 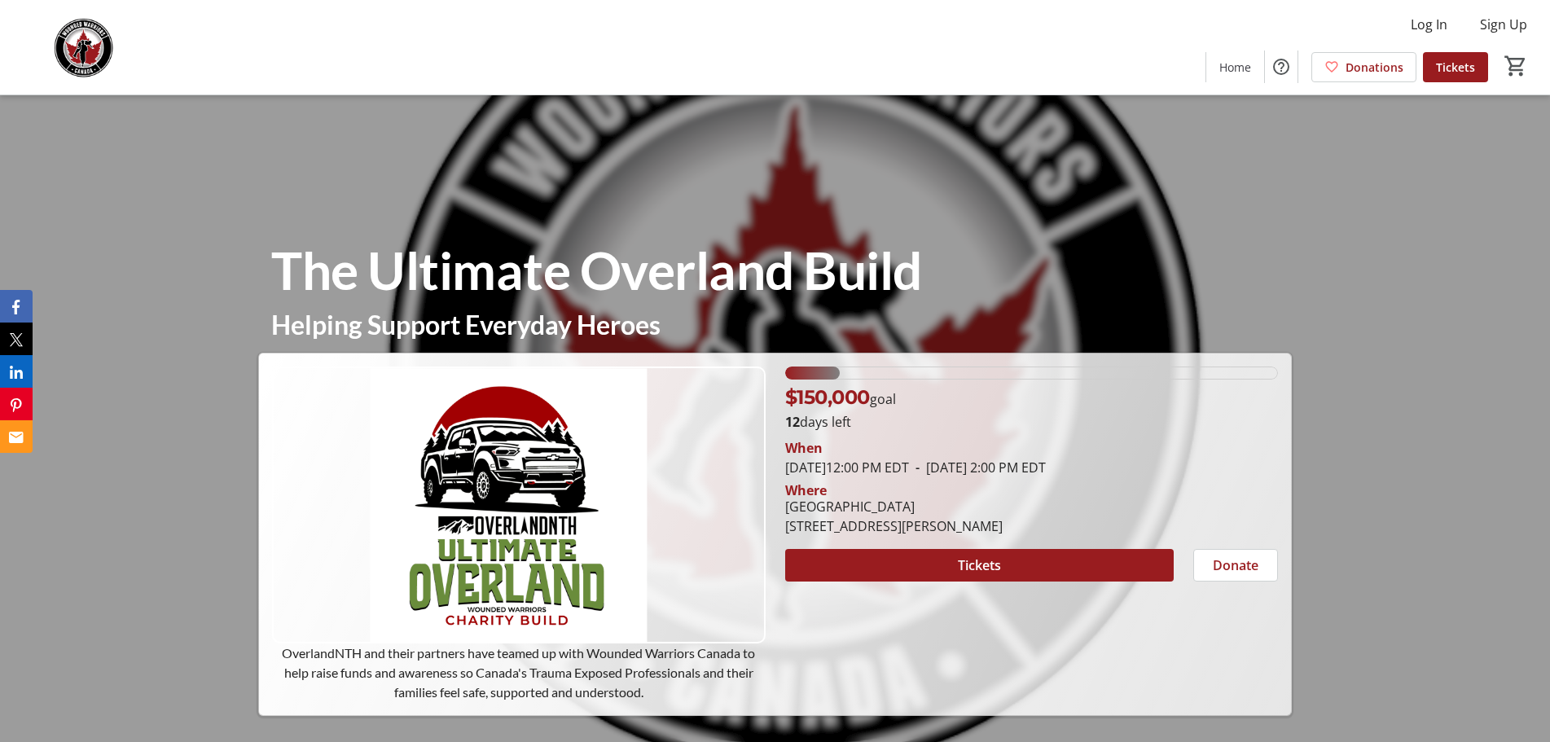 What do you see at coordinates (804, 448) in the screenshot?
I see `div: When` at bounding box center [804, 448].